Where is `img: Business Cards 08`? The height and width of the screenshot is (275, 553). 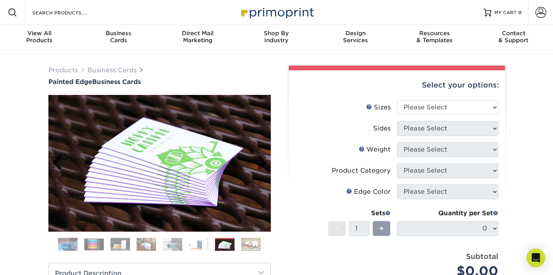
img: Business Cards 08 is located at coordinates (251, 244).